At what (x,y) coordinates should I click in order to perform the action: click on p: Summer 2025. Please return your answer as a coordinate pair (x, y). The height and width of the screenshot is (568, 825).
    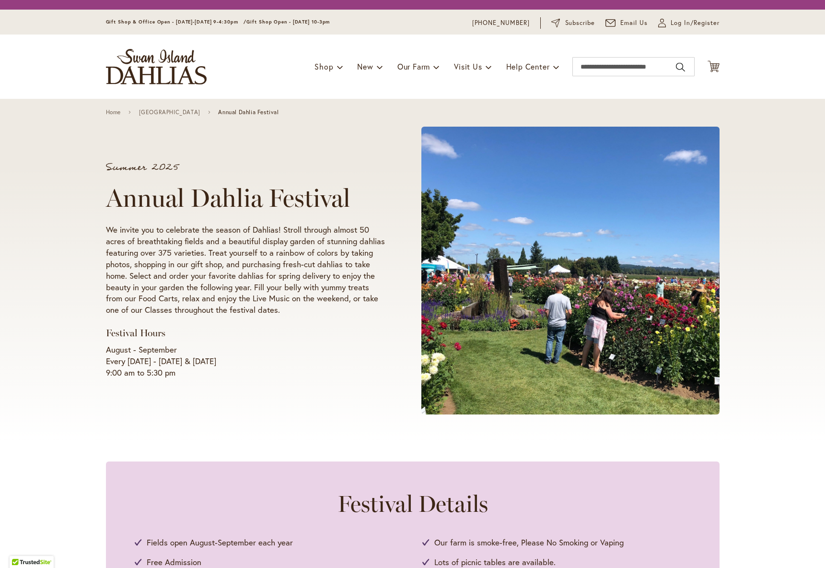
    Looking at the image, I should click on (246, 167).